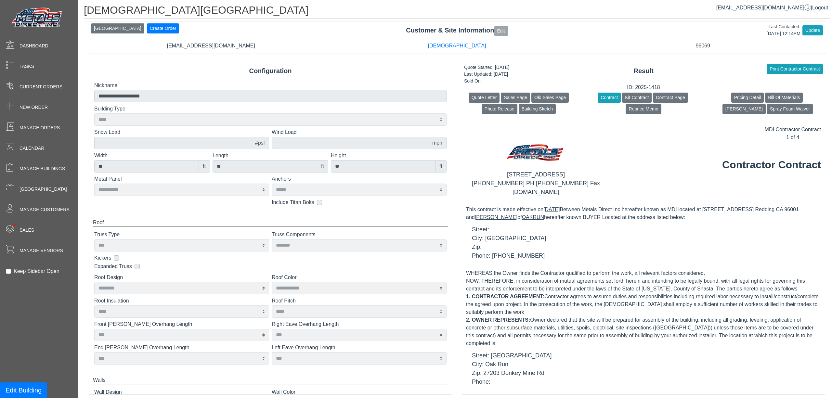  What do you see at coordinates (27, 66) in the screenshot?
I see `span: Tasks` at bounding box center [27, 66].